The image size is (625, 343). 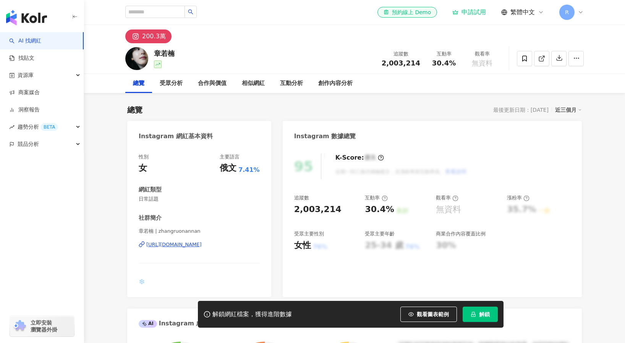 What do you see at coordinates (569, 110) in the screenshot?
I see `div: 近三個月` at bounding box center [569, 110].